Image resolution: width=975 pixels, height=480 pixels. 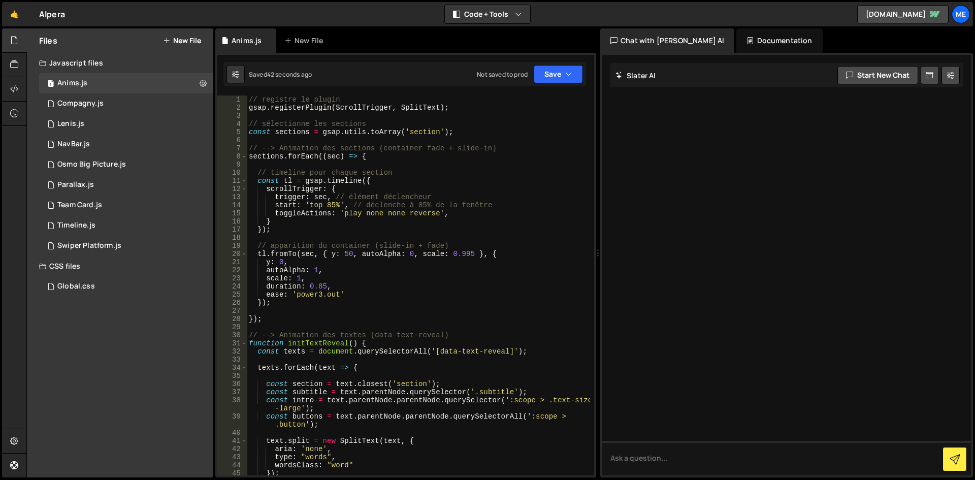 I want to click on div: 30, so click(x=232, y=335).